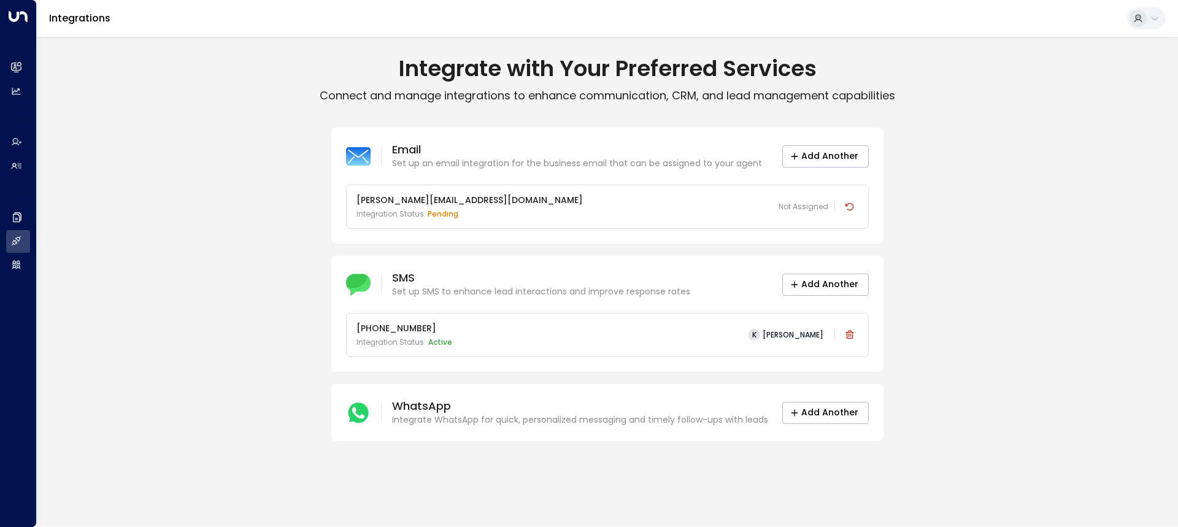 This screenshot has height=527, width=1178. What do you see at coordinates (608, 96) in the screenshot?
I see `p: Connect and manage integrations to enhance communication, CRM, and lead management capabilities` at bounding box center [608, 96].